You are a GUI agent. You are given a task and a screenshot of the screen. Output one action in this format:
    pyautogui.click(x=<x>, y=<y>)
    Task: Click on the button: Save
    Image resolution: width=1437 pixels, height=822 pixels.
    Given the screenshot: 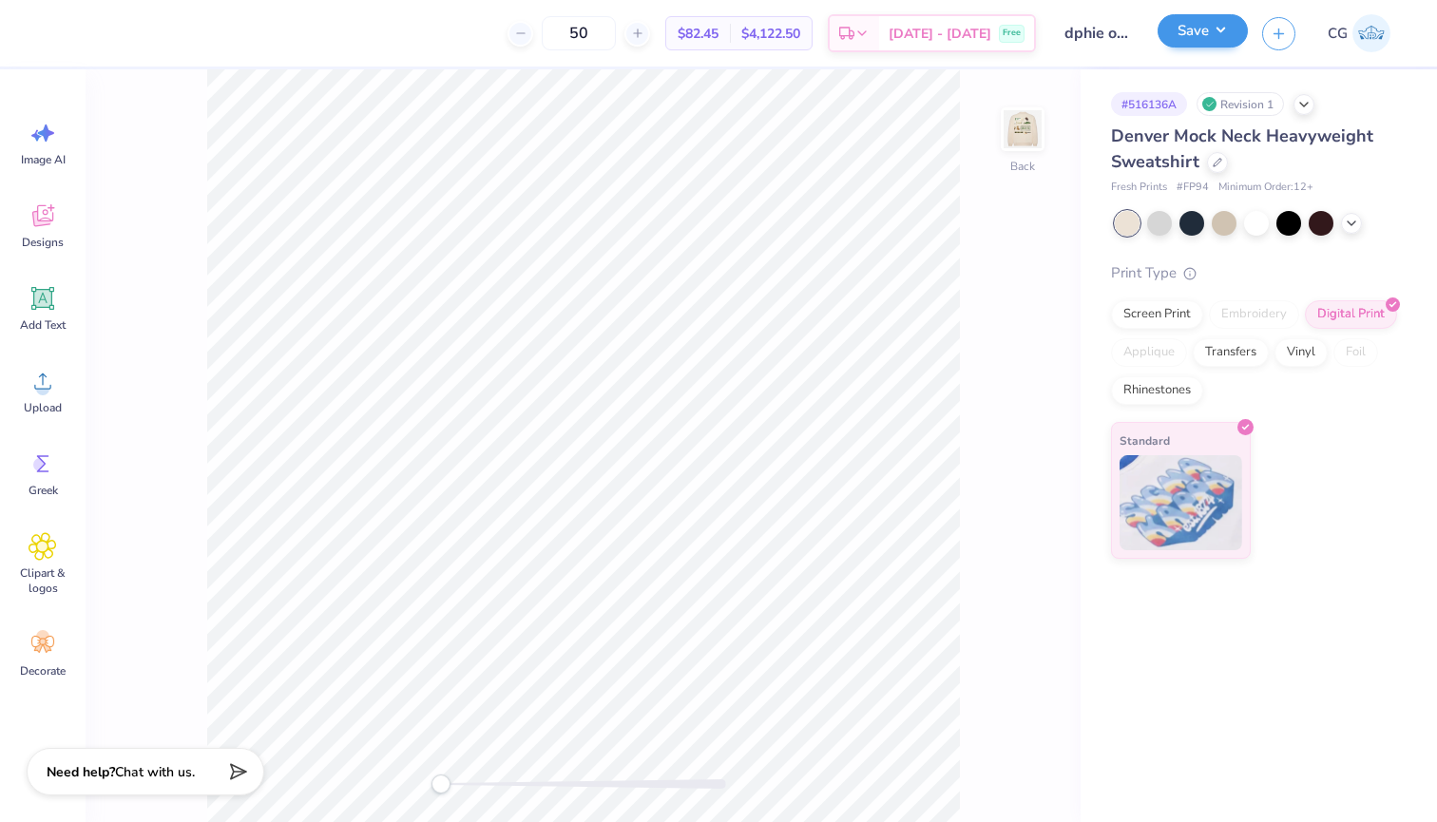 What is the action you would take?
    pyautogui.click(x=1202, y=30)
    